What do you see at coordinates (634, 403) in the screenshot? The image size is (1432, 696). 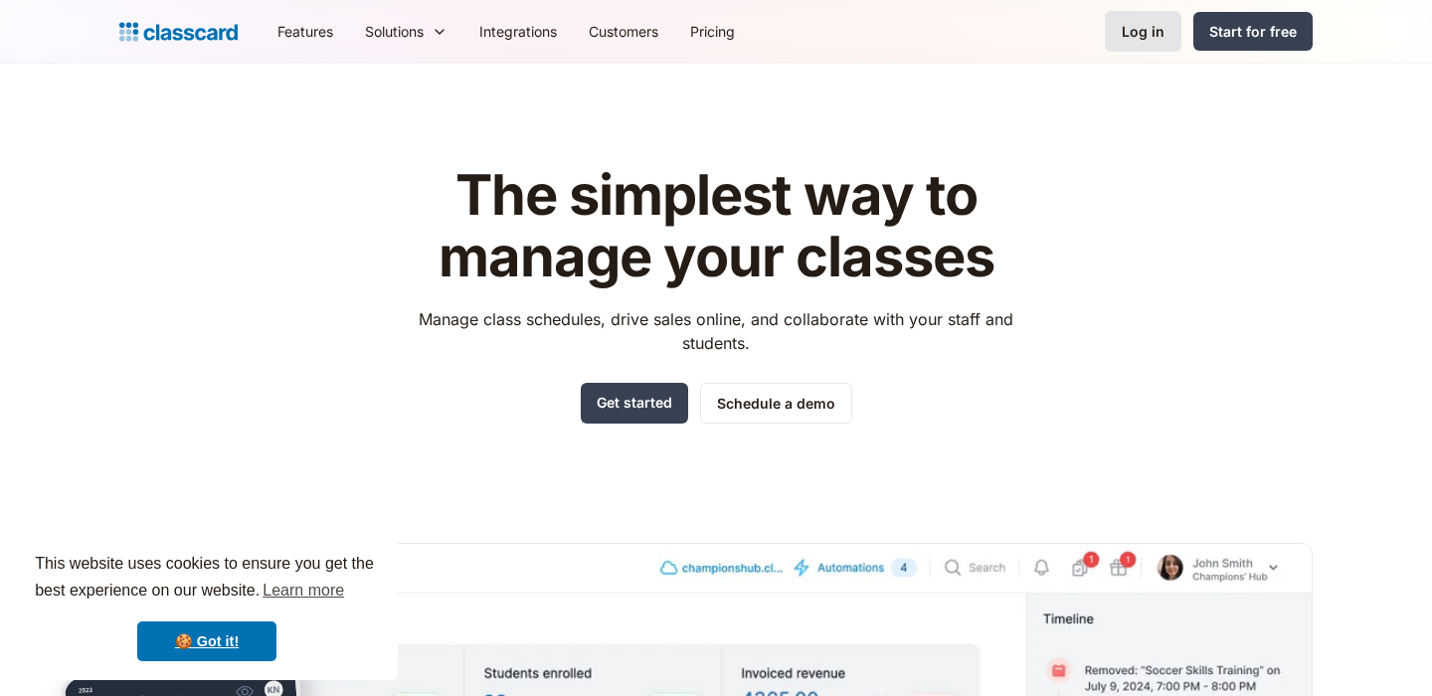 I see `a: Get started` at bounding box center [634, 403].